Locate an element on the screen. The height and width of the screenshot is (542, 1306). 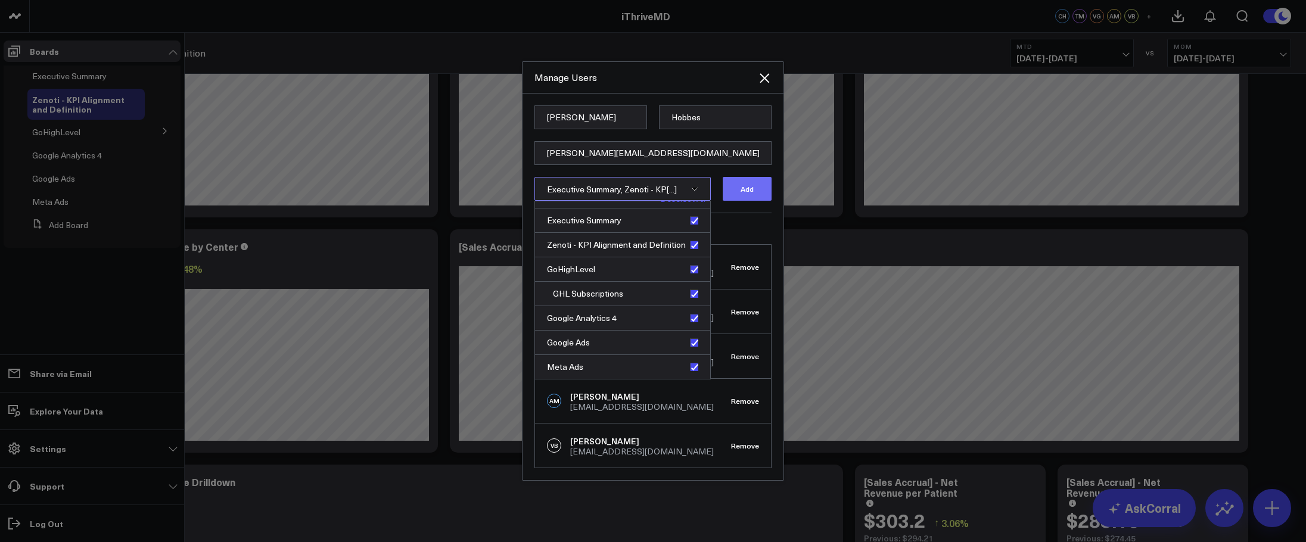
div: Manage Users is located at coordinates (646, 77).